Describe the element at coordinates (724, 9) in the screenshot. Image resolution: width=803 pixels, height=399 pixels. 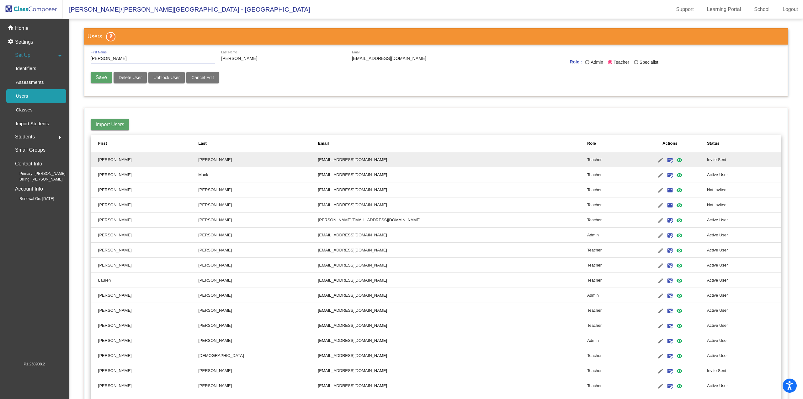
I see `a: Learning Portal` at that location.